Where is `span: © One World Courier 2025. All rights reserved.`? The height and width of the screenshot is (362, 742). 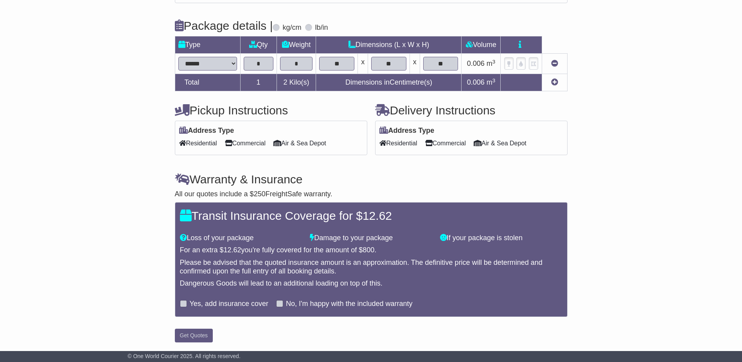
span: © One World Courier 2025. All rights reserved. is located at coordinates (184, 356).